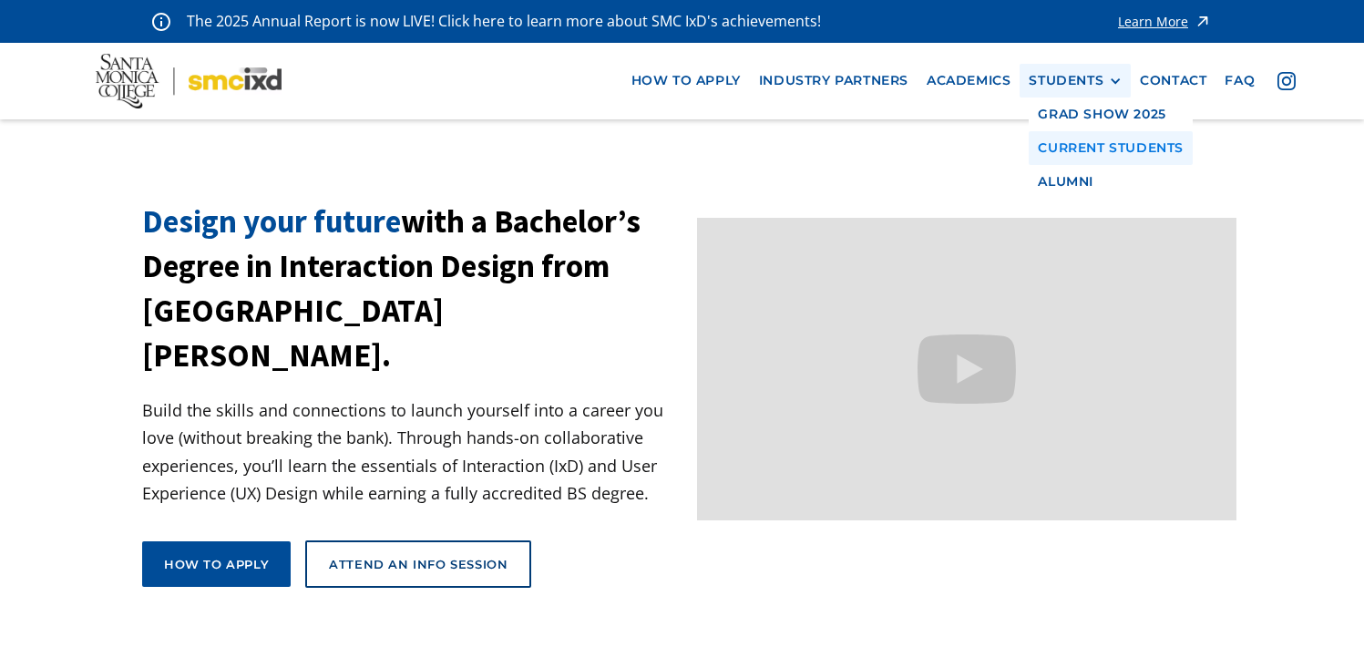  What do you see at coordinates (1239, 80) in the screenshot?
I see `a: faq` at bounding box center [1239, 80].